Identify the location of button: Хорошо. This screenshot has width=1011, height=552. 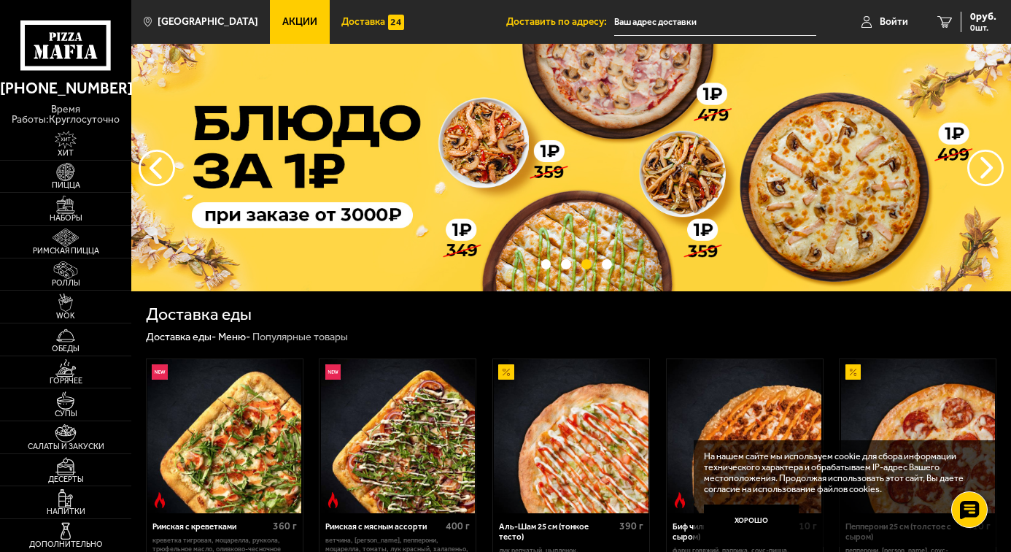
(752, 520).